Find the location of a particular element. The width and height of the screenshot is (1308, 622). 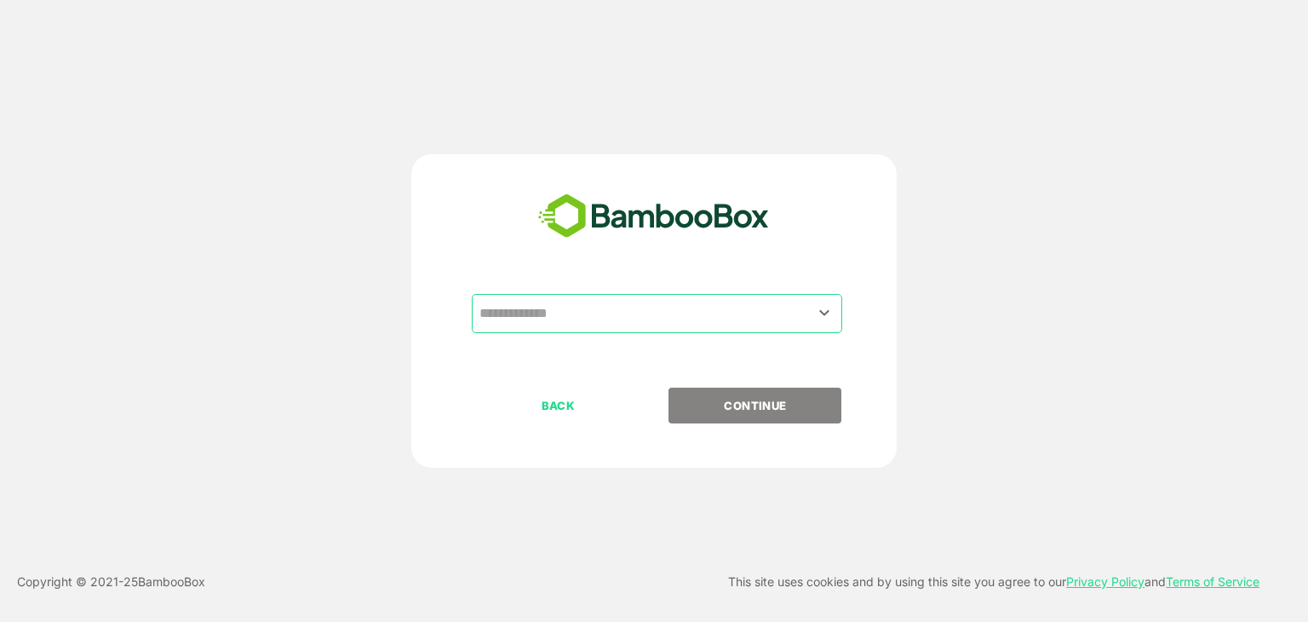

p: CONTINUE is located at coordinates (755, 405).